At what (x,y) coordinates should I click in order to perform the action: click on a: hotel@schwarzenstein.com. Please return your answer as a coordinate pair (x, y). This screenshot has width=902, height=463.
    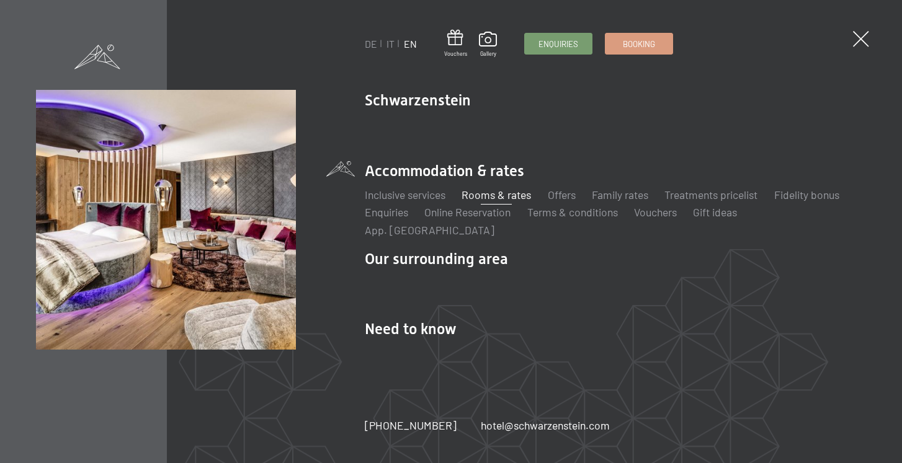
    Looking at the image, I should click on (545, 426).